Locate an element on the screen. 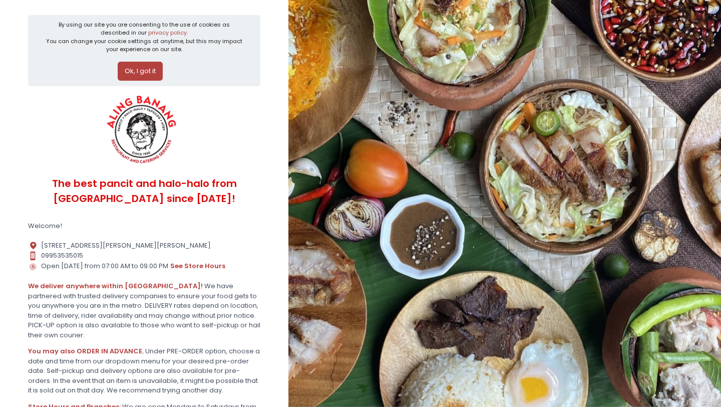  a: privacy policy. is located at coordinates (168, 33).